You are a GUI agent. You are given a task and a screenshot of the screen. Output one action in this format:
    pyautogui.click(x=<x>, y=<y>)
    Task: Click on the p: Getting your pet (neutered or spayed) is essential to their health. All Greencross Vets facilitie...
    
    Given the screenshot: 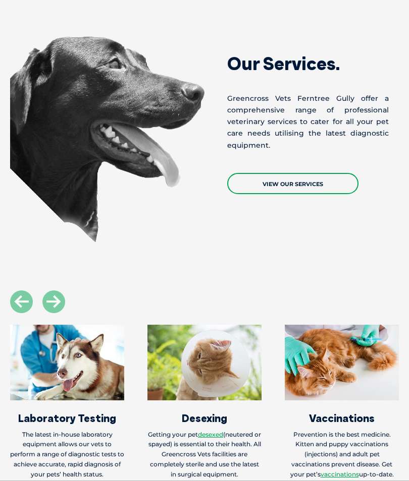 What is the action you would take?
    pyautogui.click(x=204, y=455)
    